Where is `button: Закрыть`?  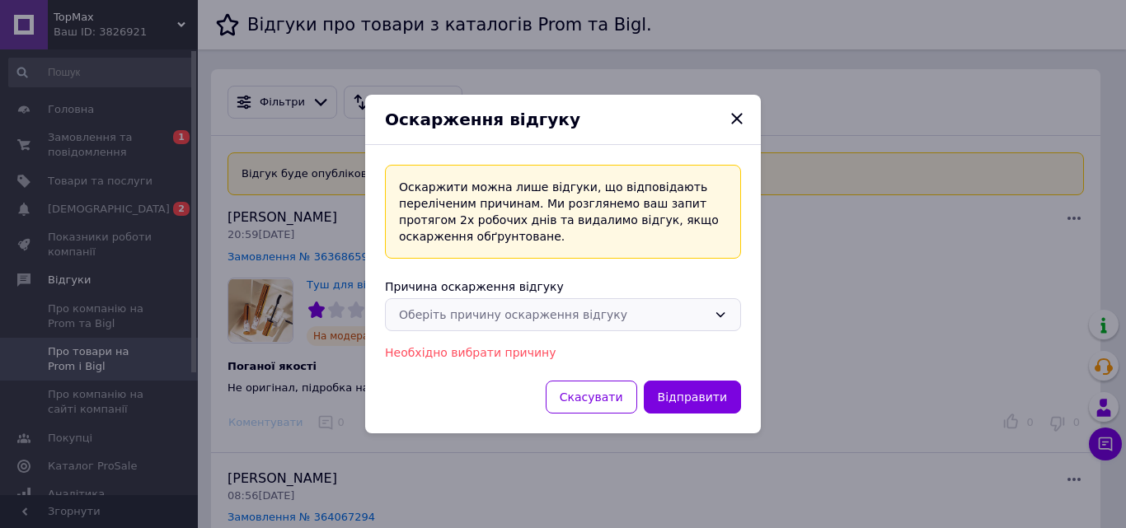
button: Закрыть is located at coordinates (737, 119).